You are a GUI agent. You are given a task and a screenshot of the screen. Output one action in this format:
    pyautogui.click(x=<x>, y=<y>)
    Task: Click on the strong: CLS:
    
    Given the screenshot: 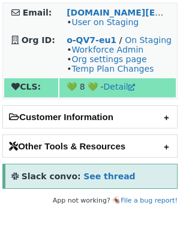 What is the action you would take?
    pyautogui.click(x=26, y=87)
    